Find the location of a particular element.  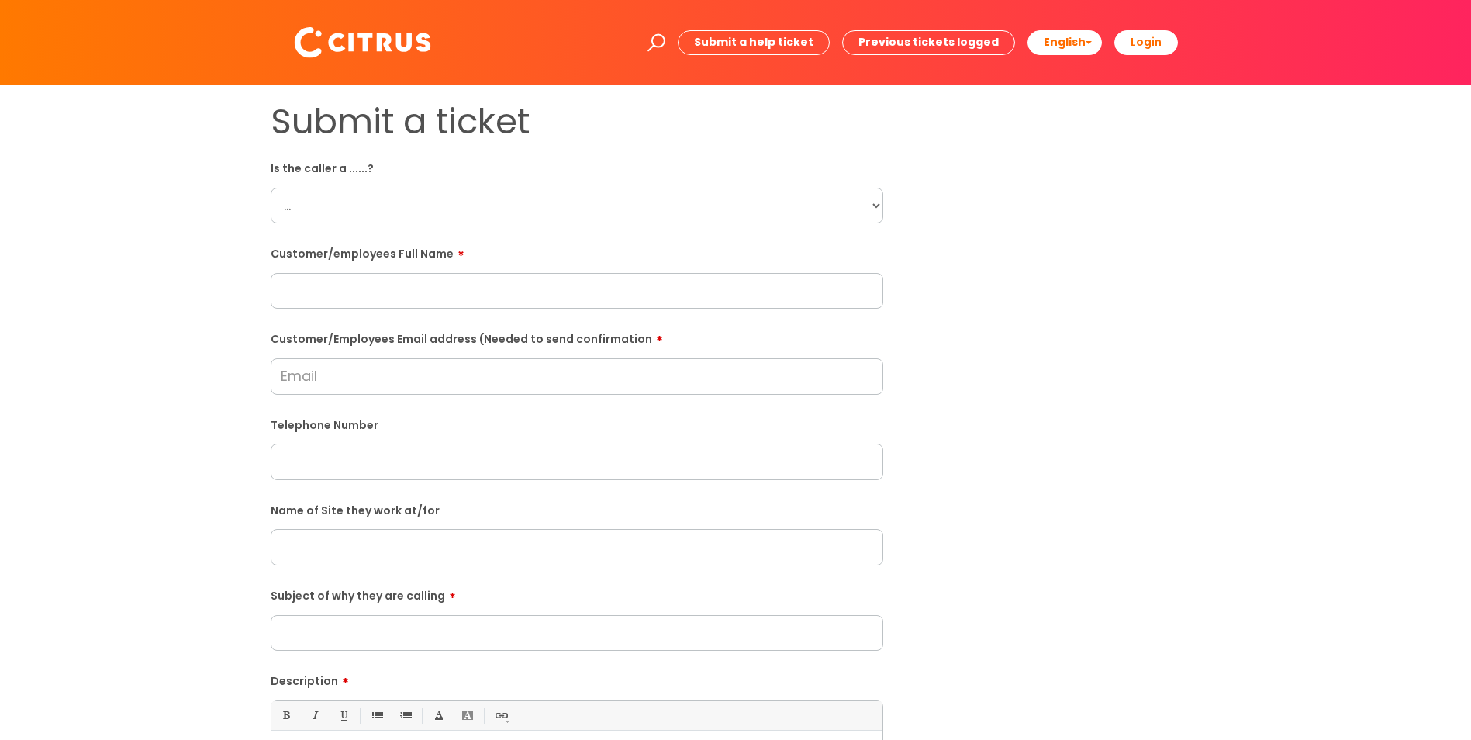

a: Bold (Ctrl-B) is located at coordinates (285, 715).